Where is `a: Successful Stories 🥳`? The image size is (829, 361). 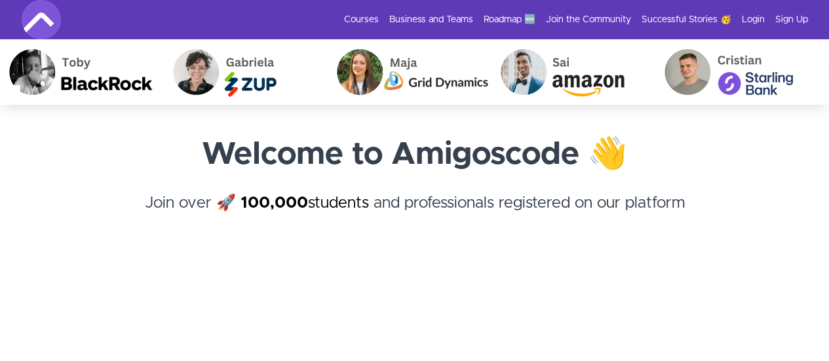
a: Successful Stories 🥳 is located at coordinates (687, 20).